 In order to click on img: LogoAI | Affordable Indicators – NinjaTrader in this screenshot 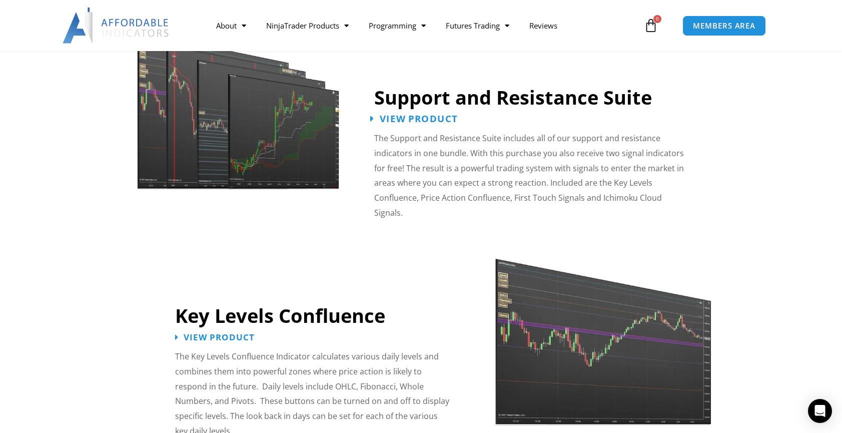, I will do `click(116, 26)`.